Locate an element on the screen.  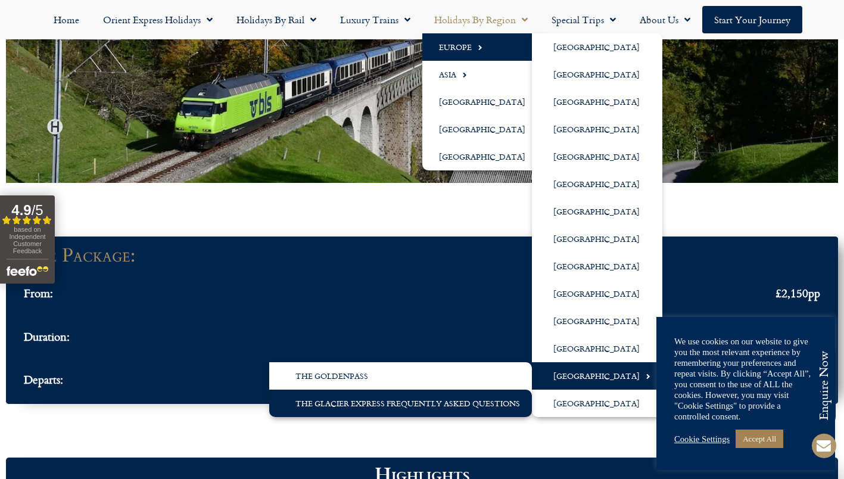
a: Holidays by Rail is located at coordinates (276, 20).